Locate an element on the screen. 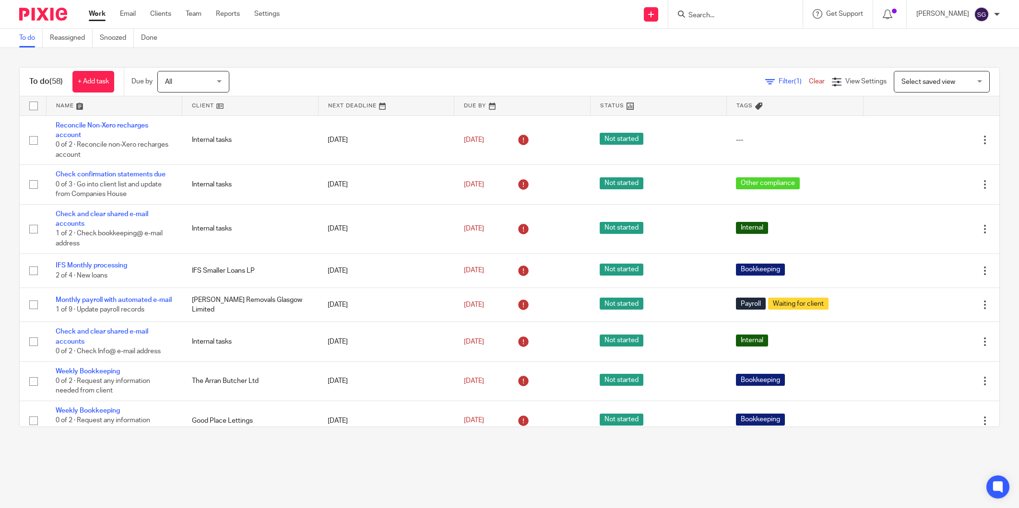  span: Other compliance is located at coordinates (767, 183).